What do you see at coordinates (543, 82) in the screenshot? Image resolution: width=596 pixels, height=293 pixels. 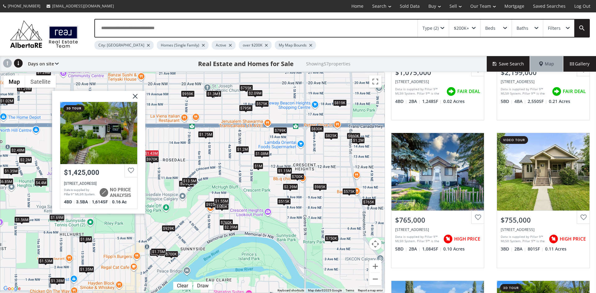 I see `div: 1720 12 Avenue NW, Calgary, AB T2N 1J2` at bounding box center [543, 82].